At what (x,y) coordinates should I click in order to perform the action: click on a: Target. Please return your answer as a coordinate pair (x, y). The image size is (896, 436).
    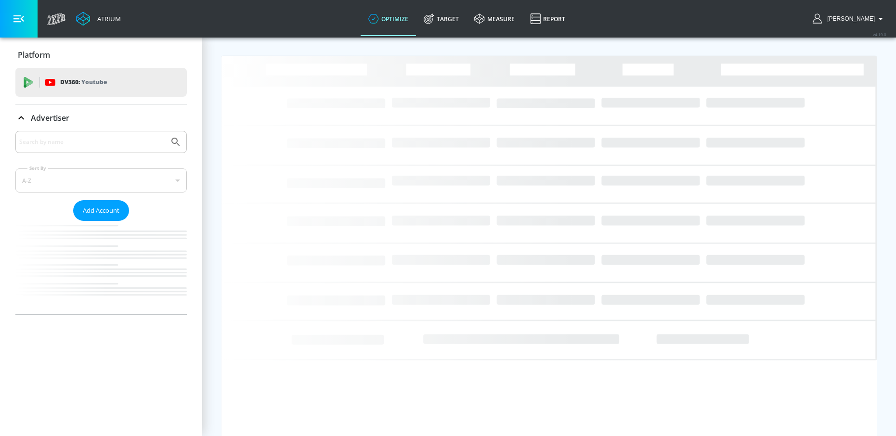
    Looking at the image, I should click on (441, 19).